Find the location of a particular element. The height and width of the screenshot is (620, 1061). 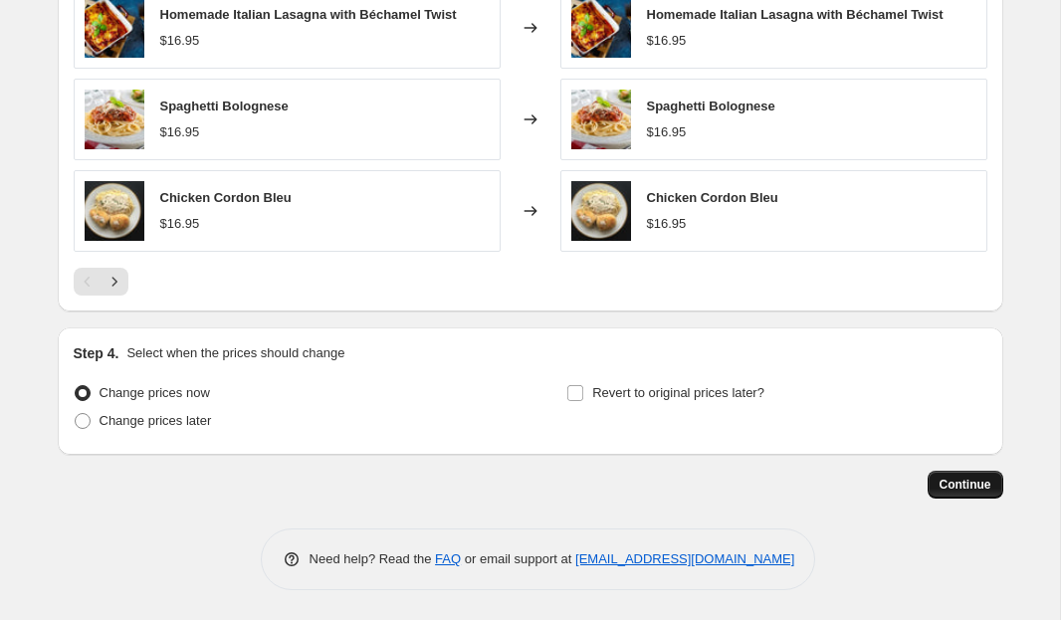

span: Continue is located at coordinates (966, 485).